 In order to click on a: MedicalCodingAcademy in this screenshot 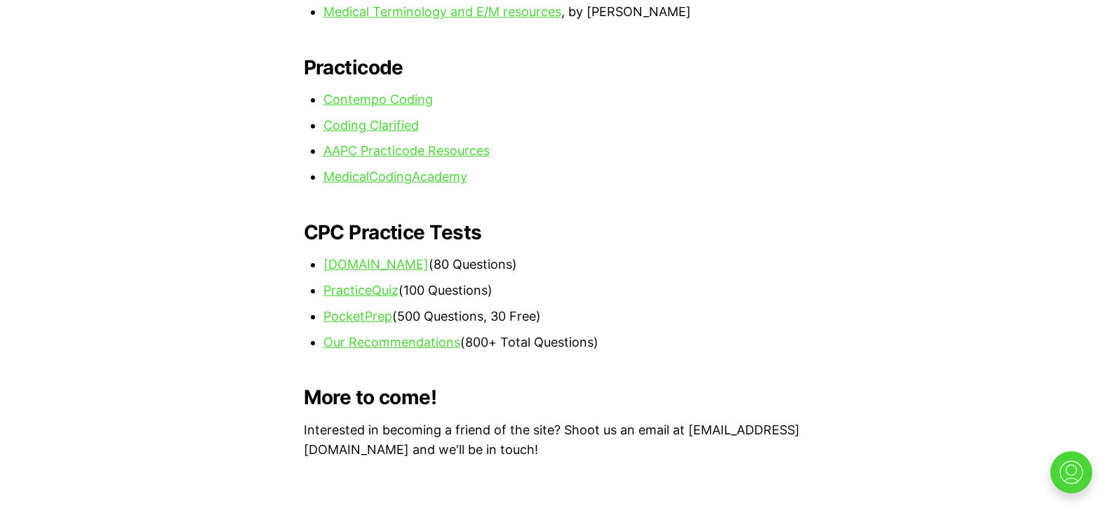, I will do `click(395, 176)`.